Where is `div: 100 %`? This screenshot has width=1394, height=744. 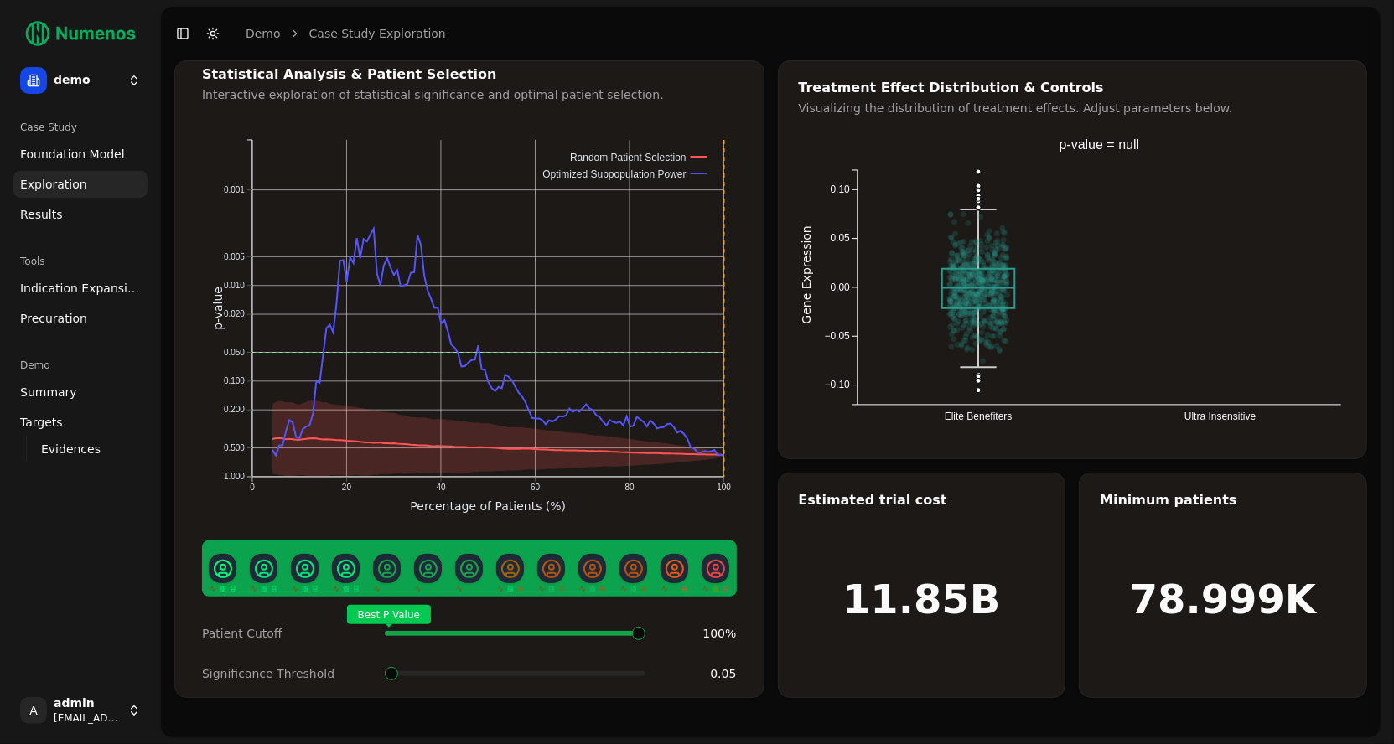 div: 100 % is located at coordinates (697, 634).